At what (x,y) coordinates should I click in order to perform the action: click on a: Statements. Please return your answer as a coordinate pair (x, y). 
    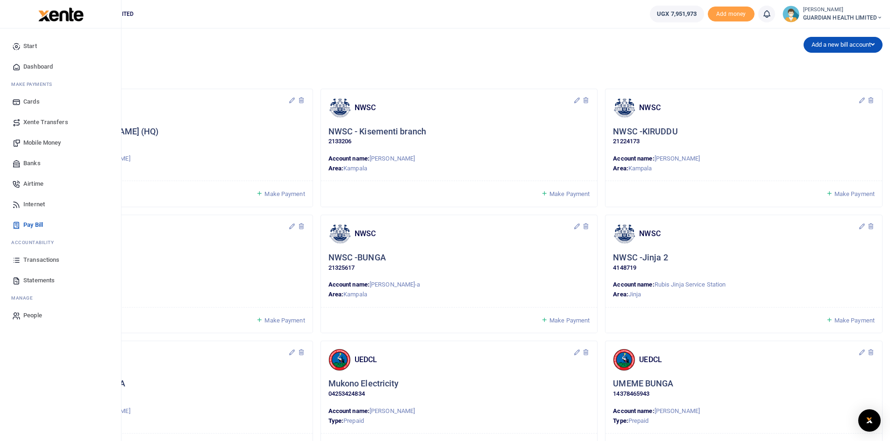
    Looking at the image, I should click on (60, 281).